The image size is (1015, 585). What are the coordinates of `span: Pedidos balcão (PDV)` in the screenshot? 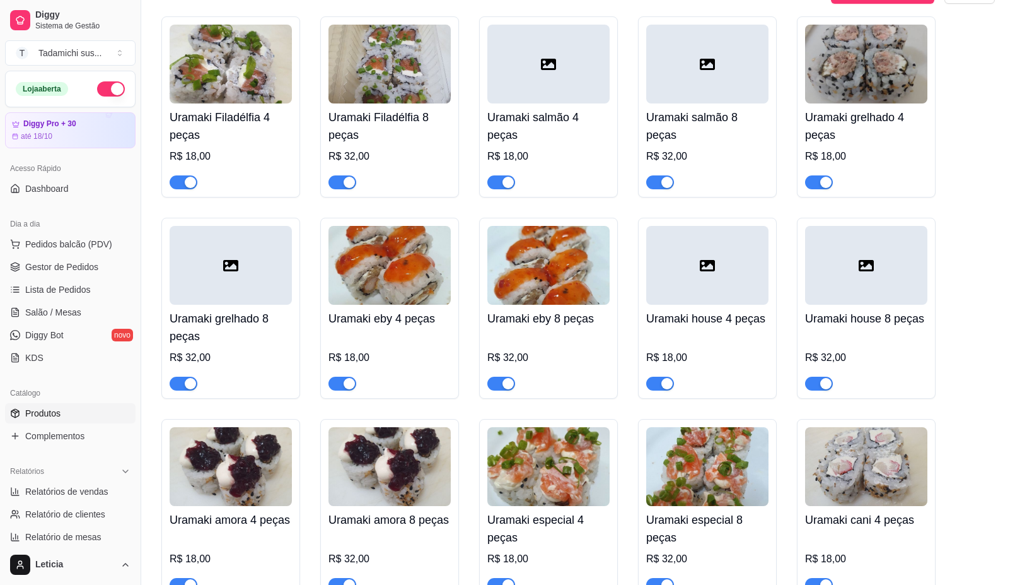 It's located at (69, 244).